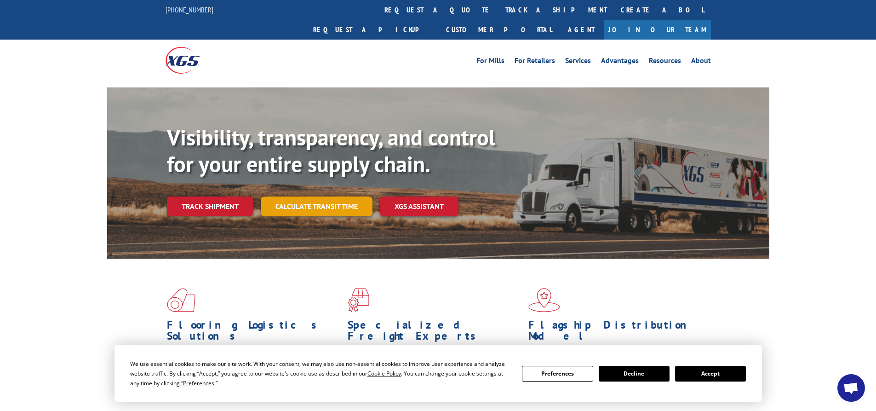  I want to click on a: Request a pickup, so click(372, 29).